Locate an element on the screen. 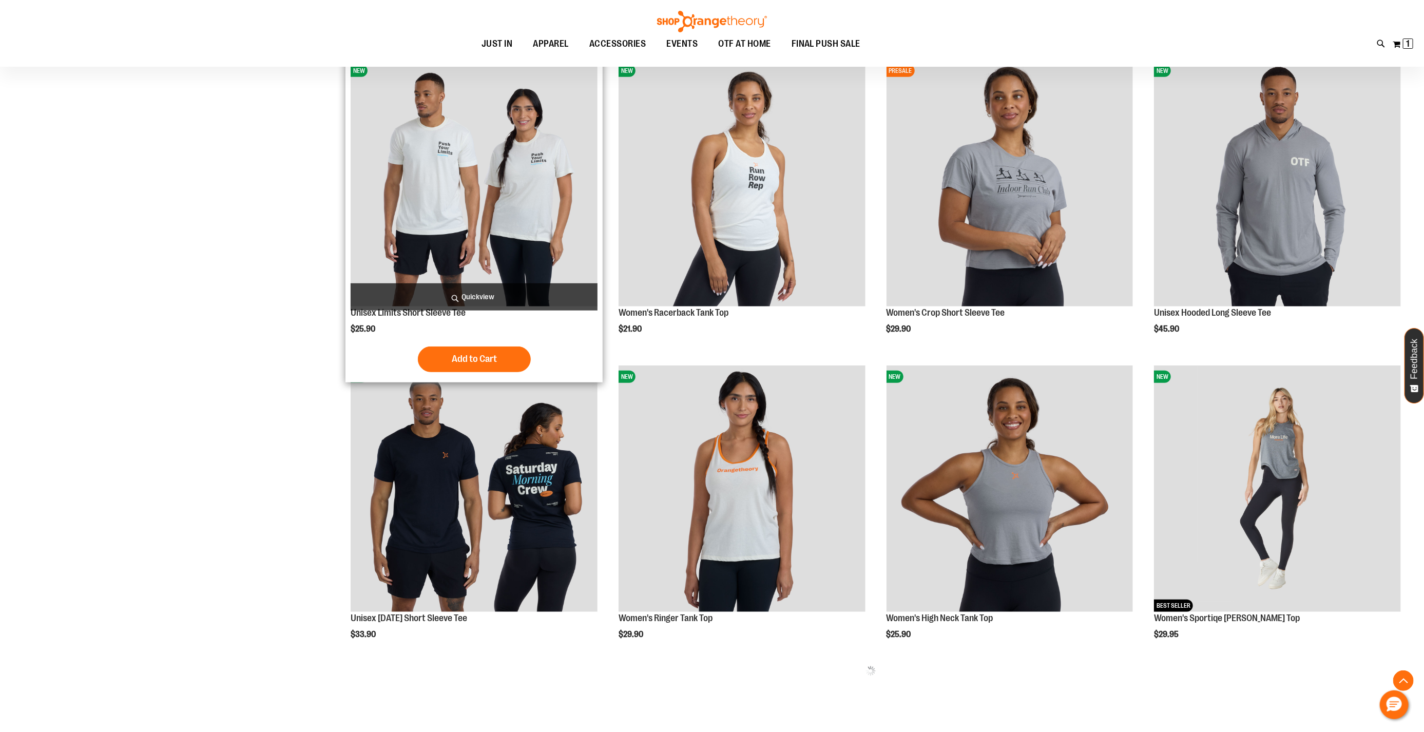  img: Image of Womens Ringer Tank is located at coordinates (742, 489).